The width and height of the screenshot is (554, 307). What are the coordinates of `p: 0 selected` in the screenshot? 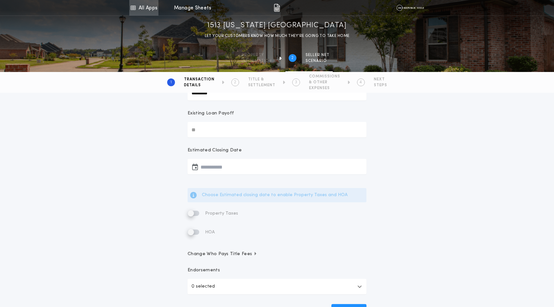 It's located at (203, 286).